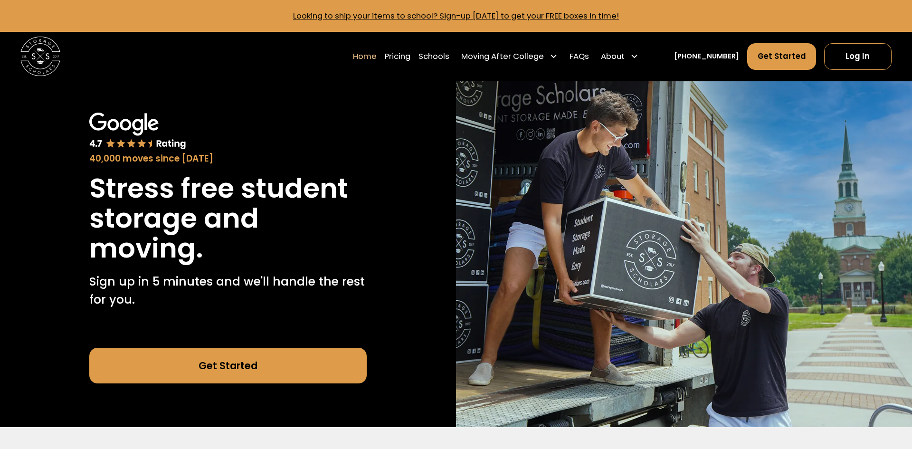  I want to click on img: Storage Scholars main logo, so click(40, 56).